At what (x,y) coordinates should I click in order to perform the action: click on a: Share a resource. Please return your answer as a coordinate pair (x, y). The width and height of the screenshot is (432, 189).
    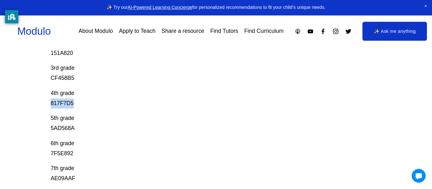
    Looking at the image, I should click on (183, 31).